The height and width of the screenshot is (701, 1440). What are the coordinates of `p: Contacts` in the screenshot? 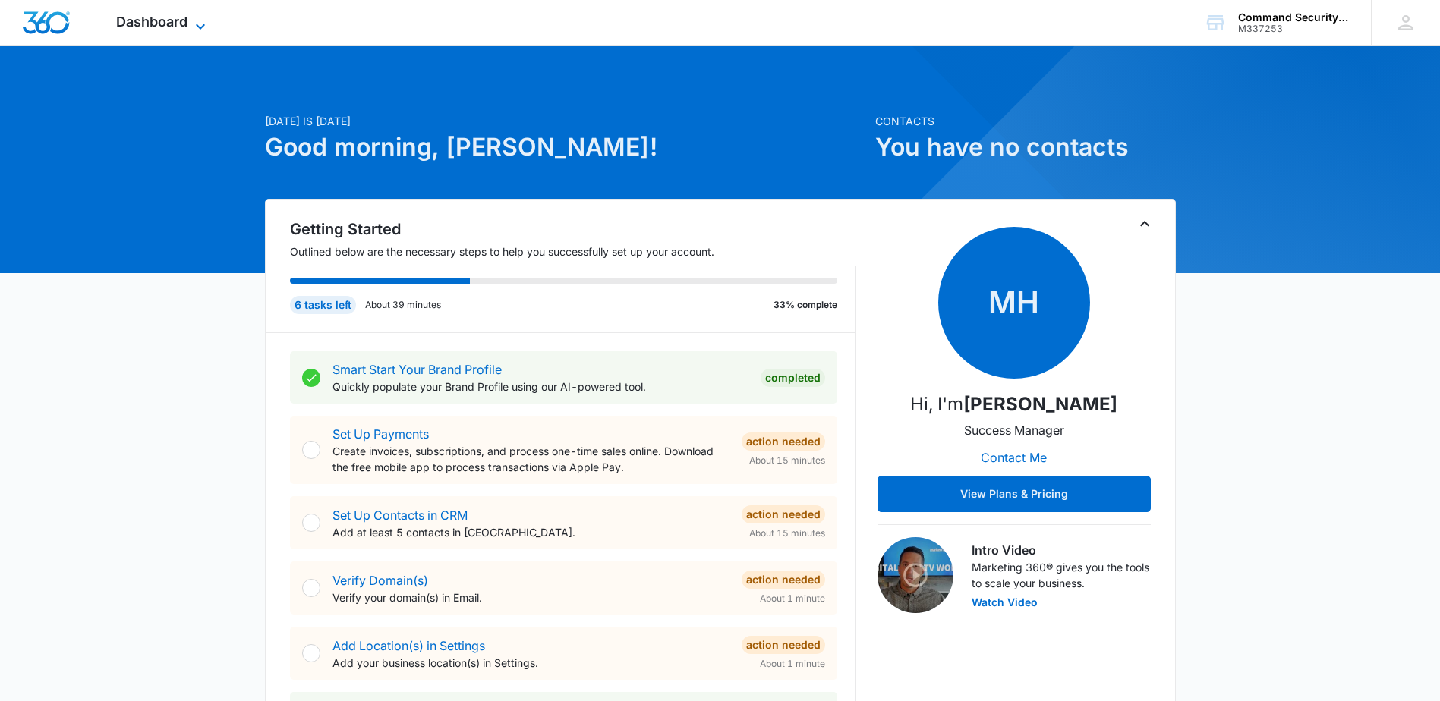 It's located at (1026, 121).